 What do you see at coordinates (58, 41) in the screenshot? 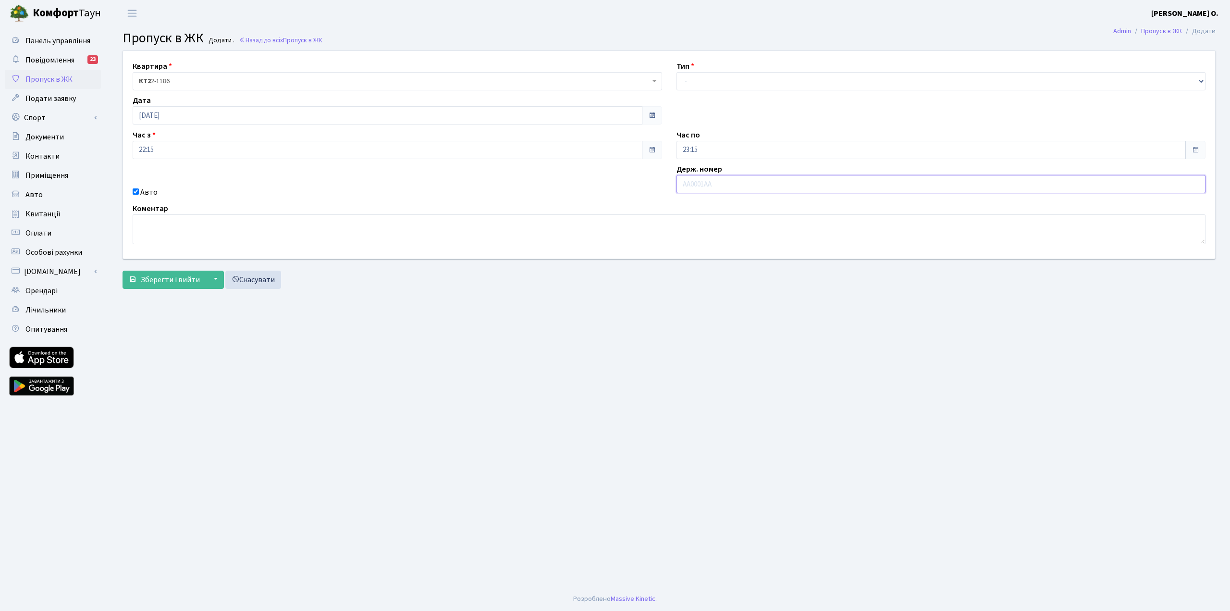
I see `span: Панель управління` at bounding box center [58, 41].